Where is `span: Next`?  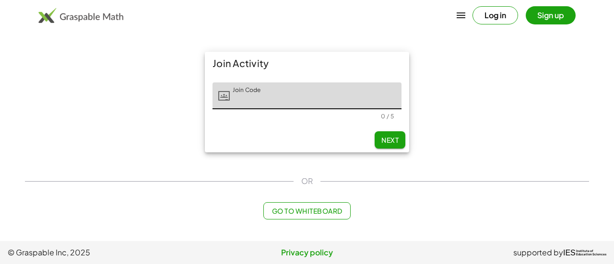
span: Next is located at coordinates (390, 140).